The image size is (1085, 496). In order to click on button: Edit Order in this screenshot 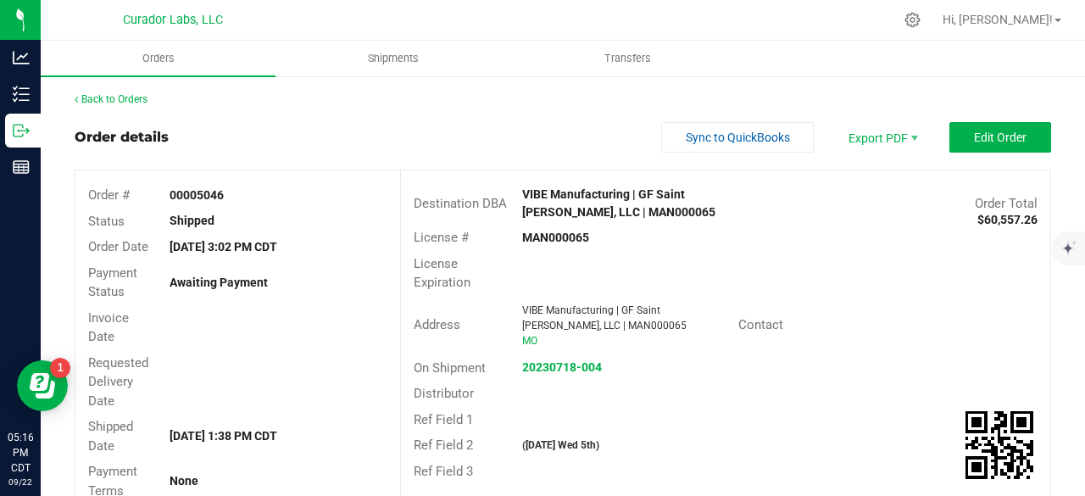, I will do `click(1000, 137)`.